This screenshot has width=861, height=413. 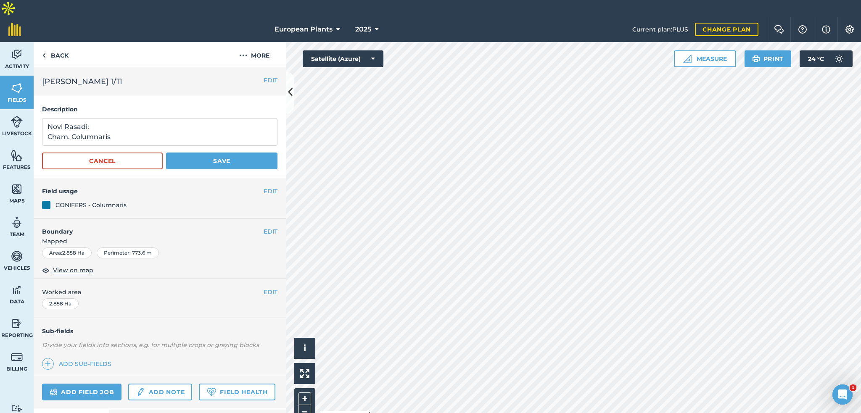 I want to click on span: Mapped, so click(x=160, y=241).